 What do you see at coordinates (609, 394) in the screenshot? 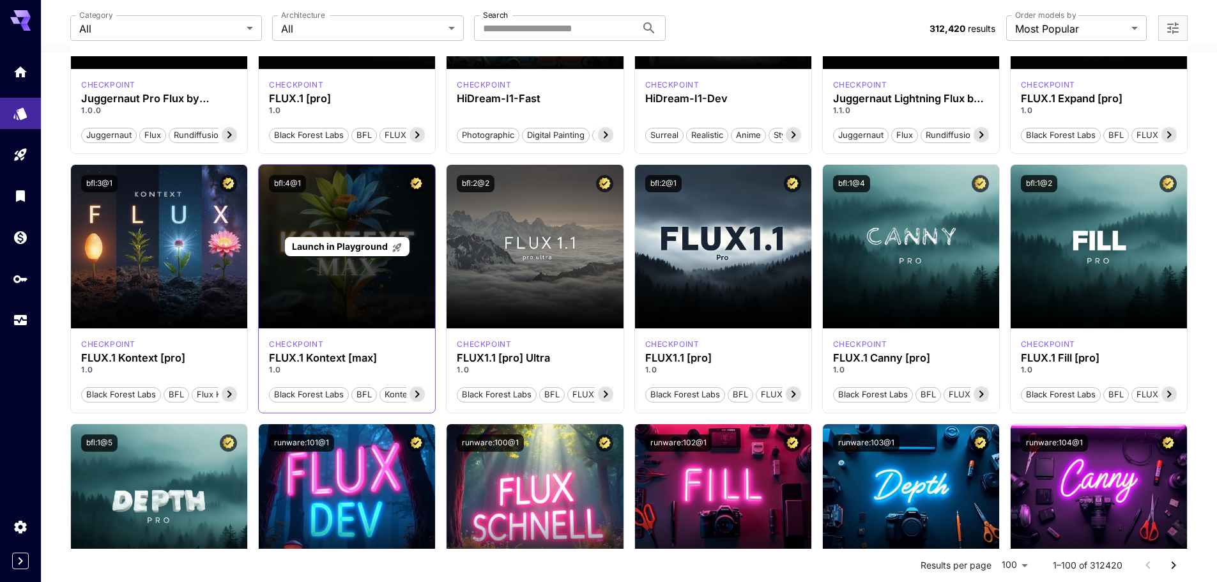
I see `button: FLUX1.1 [pro] Ultra` at bounding box center [609, 394].